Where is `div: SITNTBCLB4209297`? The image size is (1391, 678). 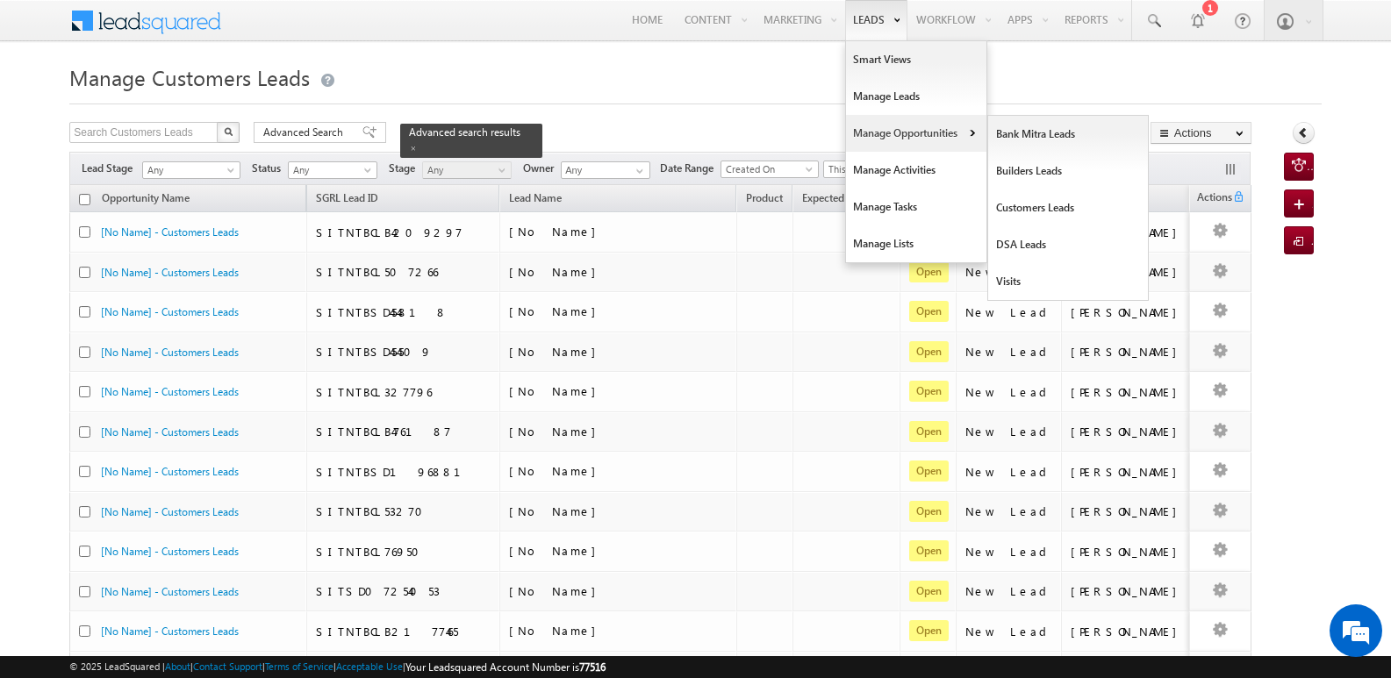 div: SITNTBCLB4209297 is located at coordinates (404, 233).